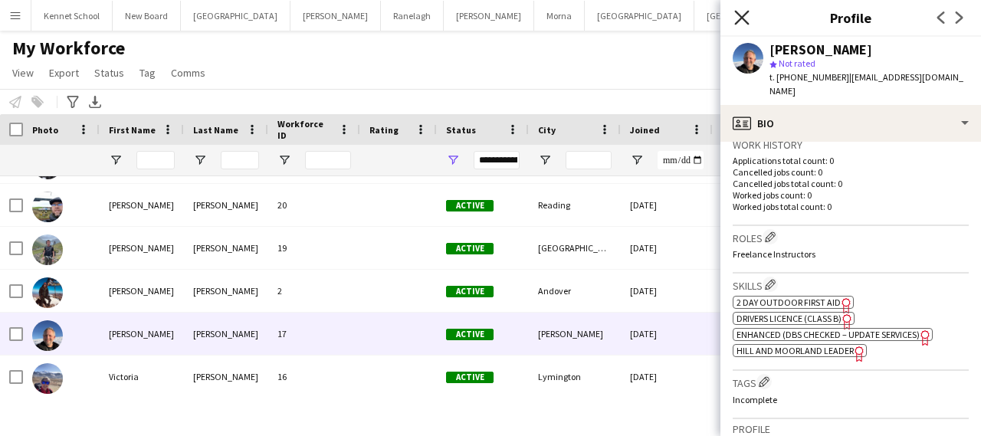  What do you see at coordinates (68, 48) in the screenshot?
I see `span: My Workforce` at bounding box center [68, 48].